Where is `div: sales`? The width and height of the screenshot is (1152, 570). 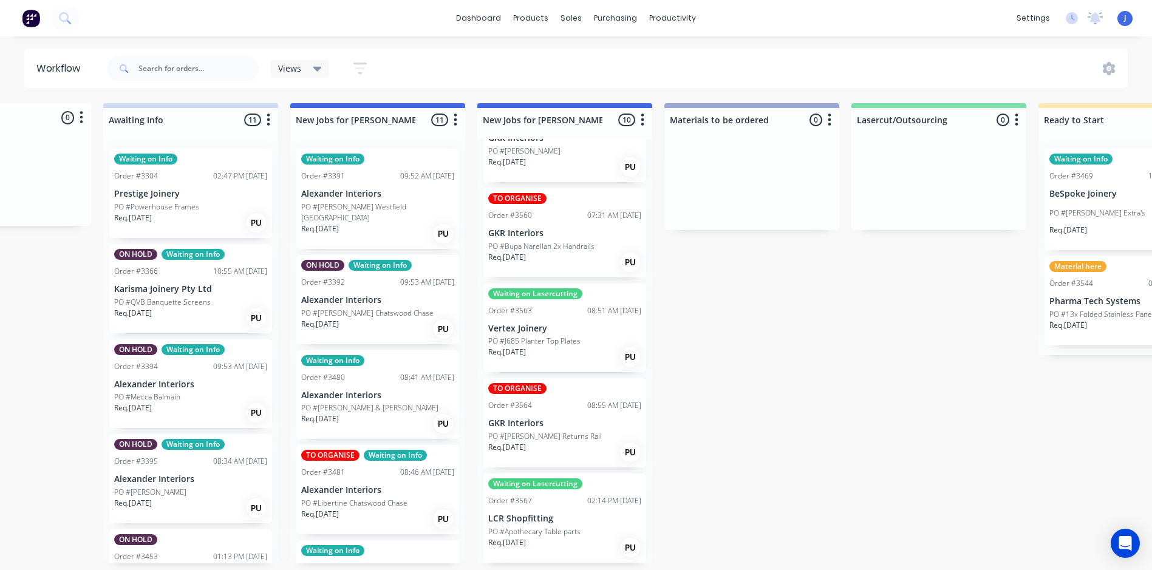 div: sales is located at coordinates (571, 18).